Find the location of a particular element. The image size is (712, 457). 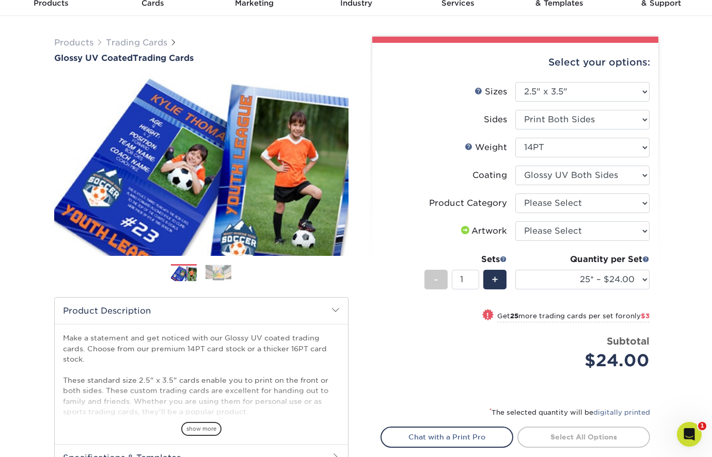

div: Quantity per Set is located at coordinates (582, 260).